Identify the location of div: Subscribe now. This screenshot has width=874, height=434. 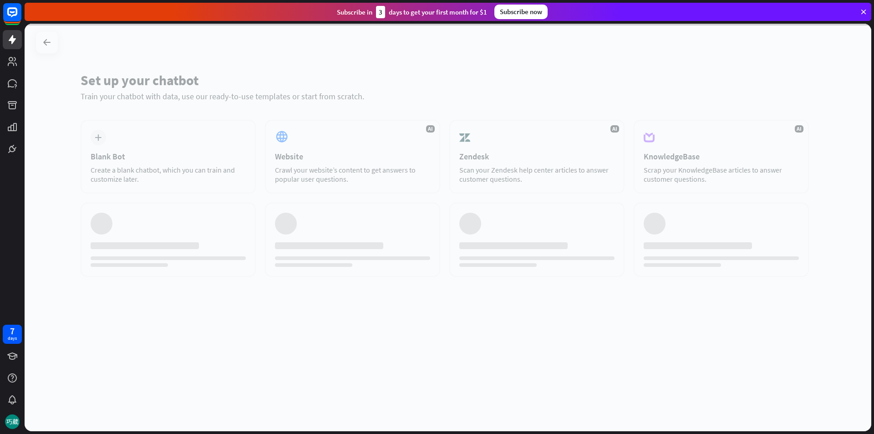
(521, 12).